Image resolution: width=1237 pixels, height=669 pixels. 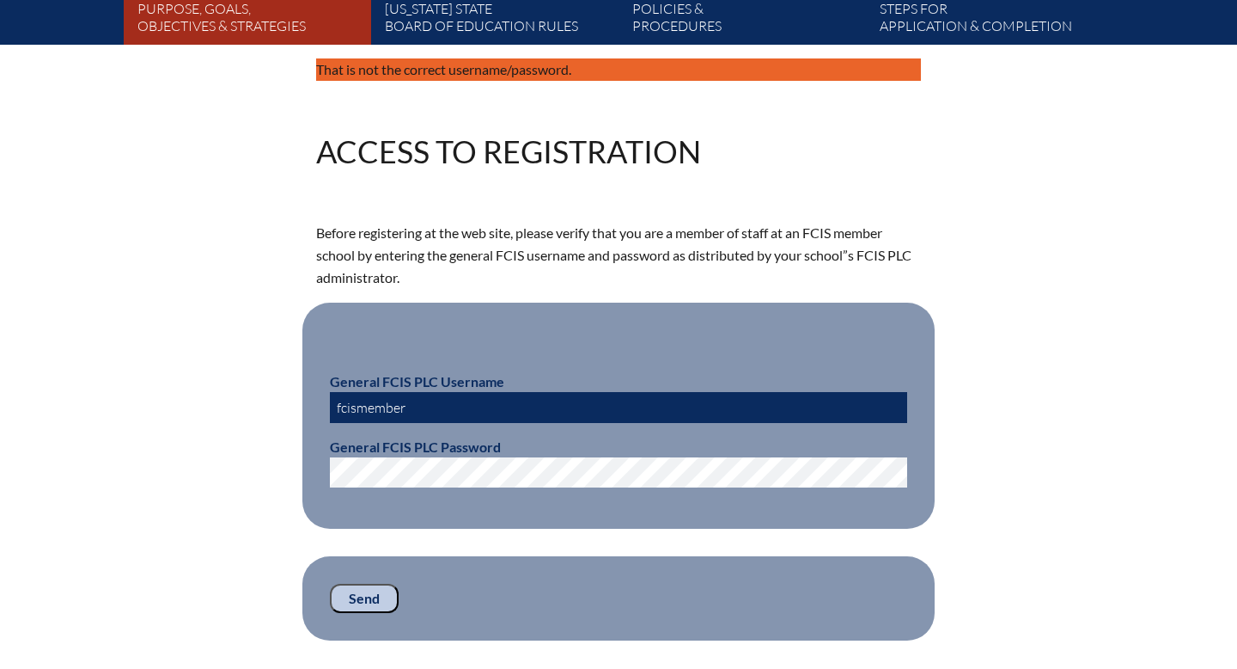 What do you see at coordinates (415, 446) in the screenshot?
I see `b: General FCIS PLC Password` at bounding box center [415, 446].